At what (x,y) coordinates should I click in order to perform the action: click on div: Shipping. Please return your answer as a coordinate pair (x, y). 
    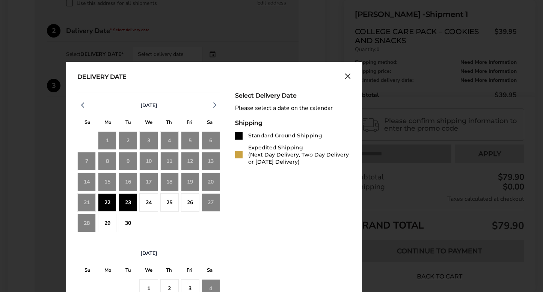
    Looking at the image, I should click on (293, 123).